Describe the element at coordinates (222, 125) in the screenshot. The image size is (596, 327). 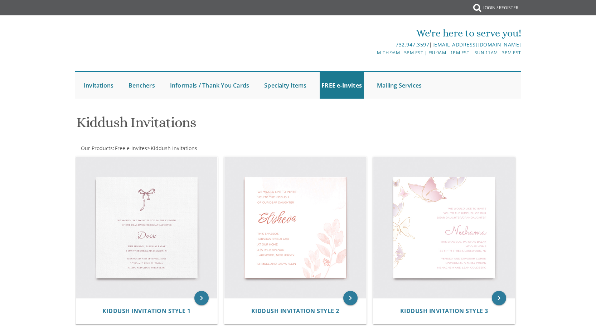
I see `h1: Kiddush Invitations` at that location.